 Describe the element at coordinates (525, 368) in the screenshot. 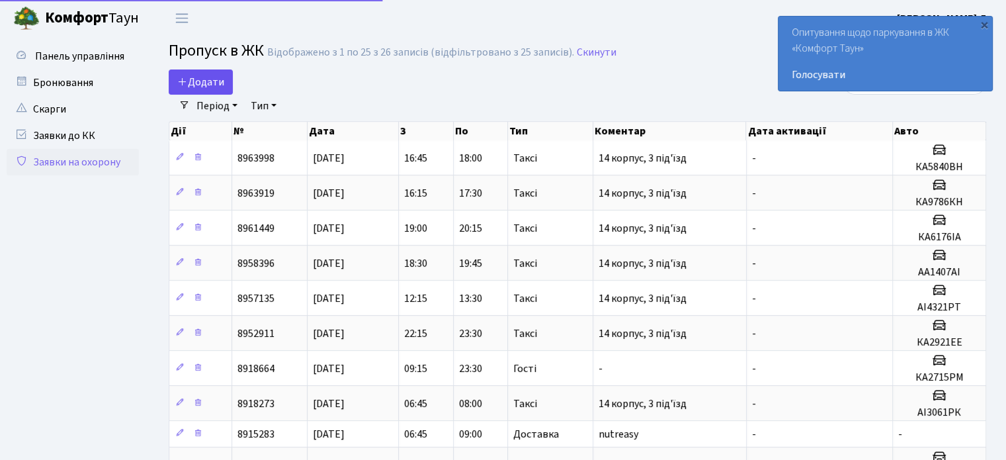

I see `span: Гості` at that location.